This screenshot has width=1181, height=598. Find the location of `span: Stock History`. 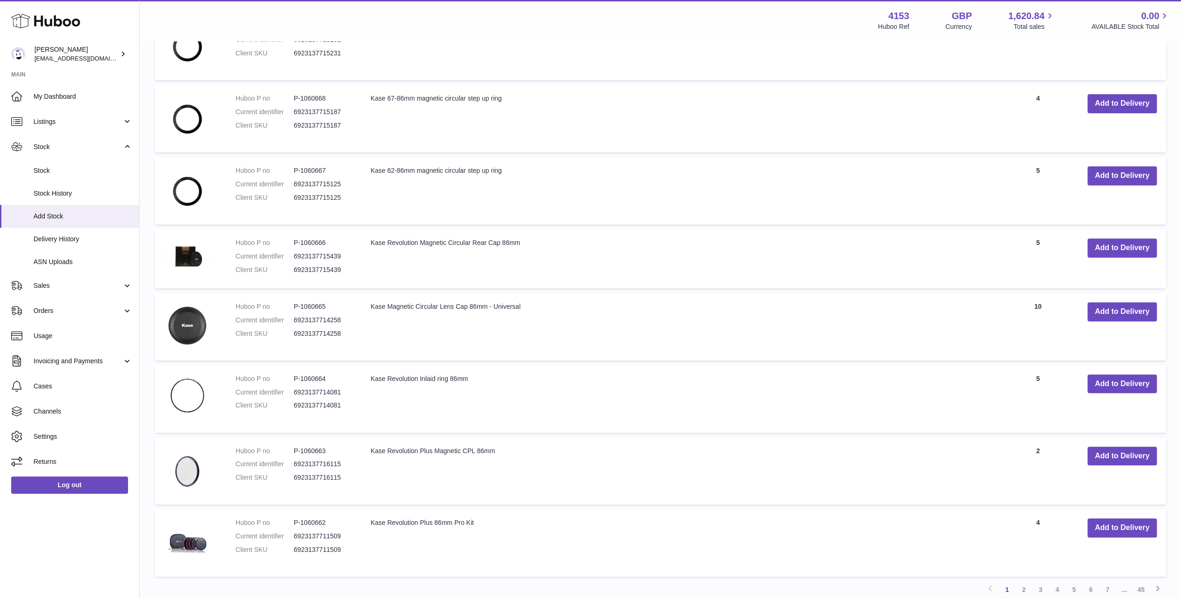

span: Stock History is located at coordinates (83, 193).